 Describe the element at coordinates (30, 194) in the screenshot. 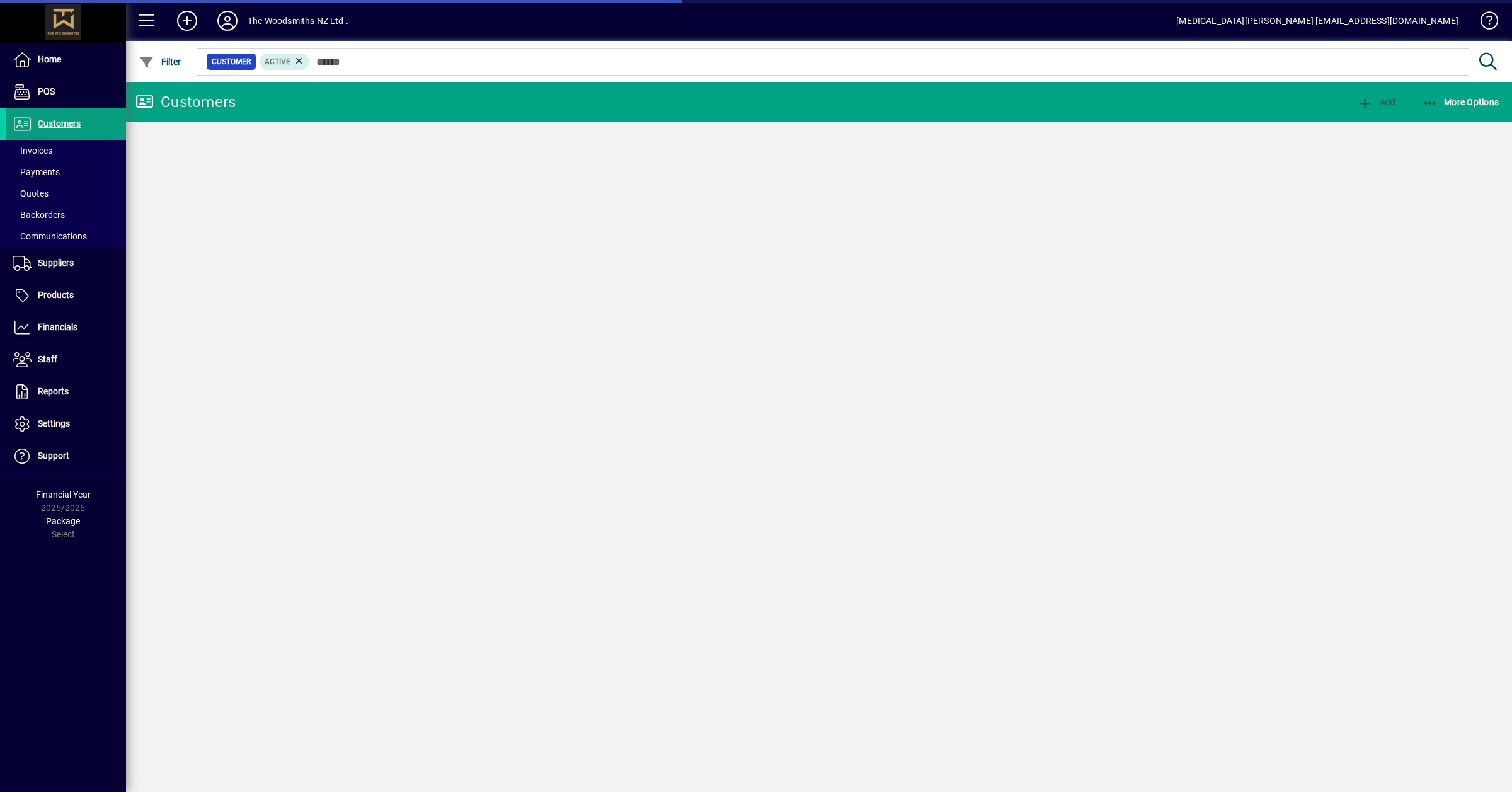

I see `span: Quotes` at that location.